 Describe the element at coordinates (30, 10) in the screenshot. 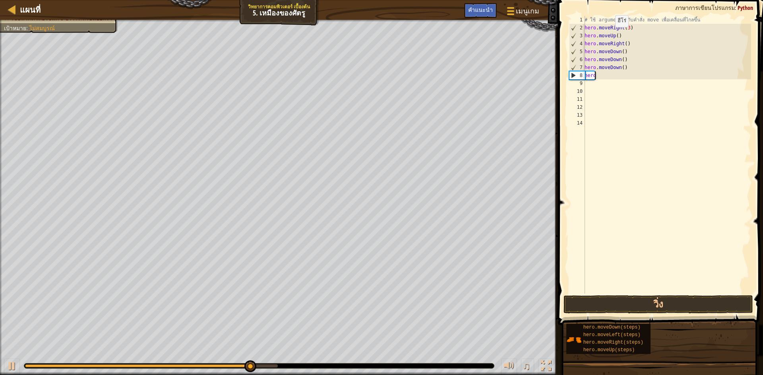

I see `span: แผนที่` at that location.